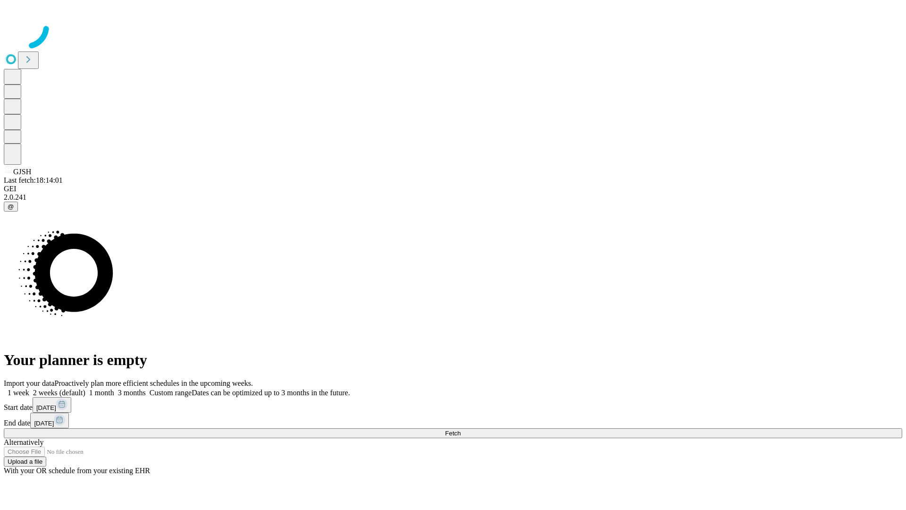 The height and width of the screenshot is (510, 906). What do you see at coordinates (29, 383) in the screenshot?
I see `span: Import your data` at bounding box center [29, 383].